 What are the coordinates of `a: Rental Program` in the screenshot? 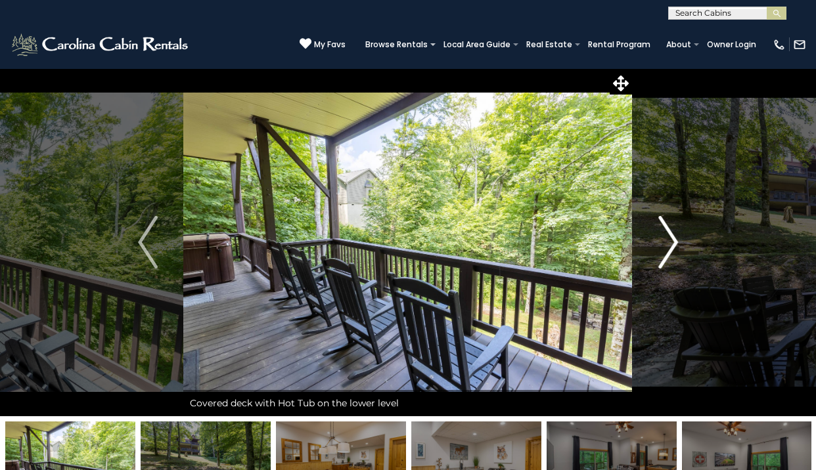 It's located at (619, 45).